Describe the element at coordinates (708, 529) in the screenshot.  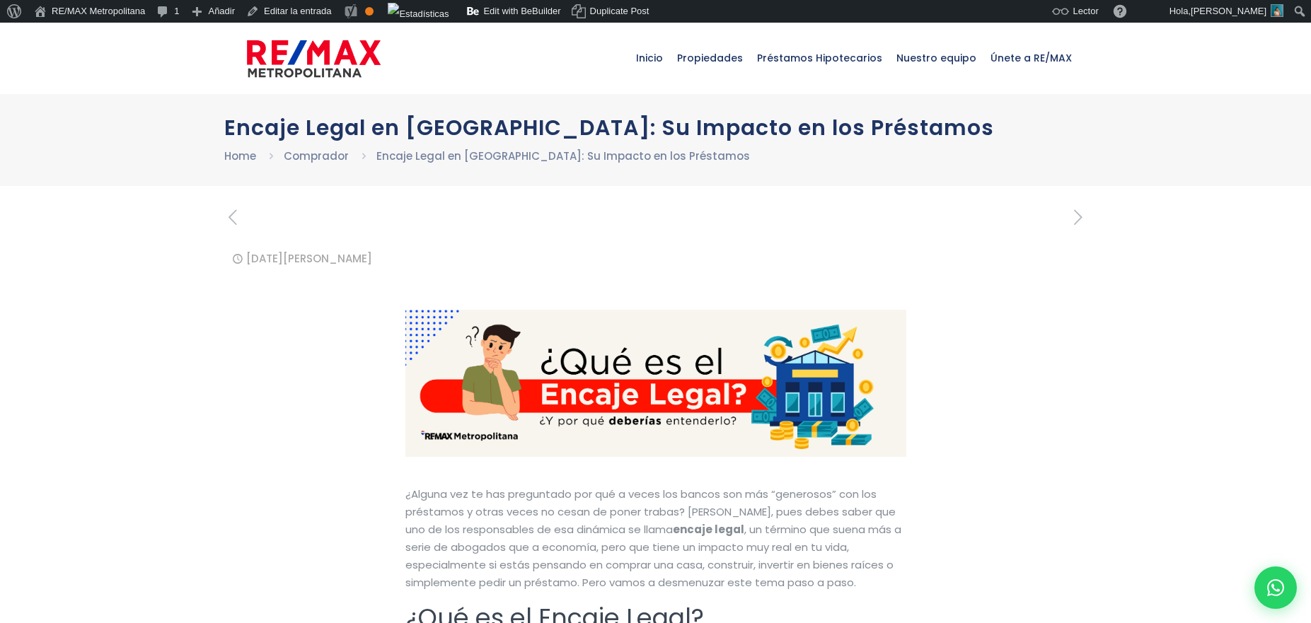
I see `b: encaje legal` at that location.